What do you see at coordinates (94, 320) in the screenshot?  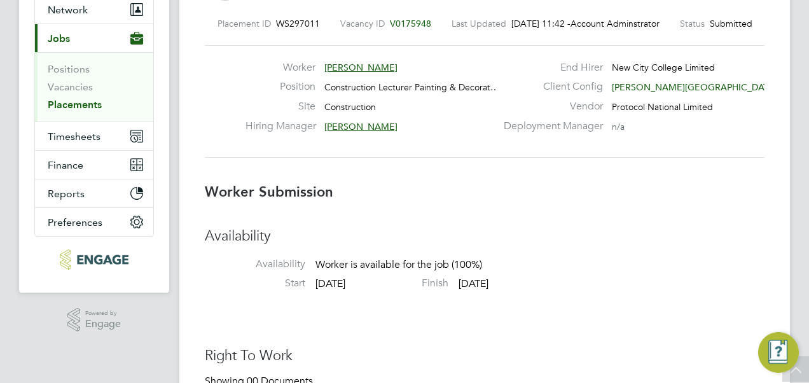 I see `a: Powered byEngage` at bounding box center [94, 320].